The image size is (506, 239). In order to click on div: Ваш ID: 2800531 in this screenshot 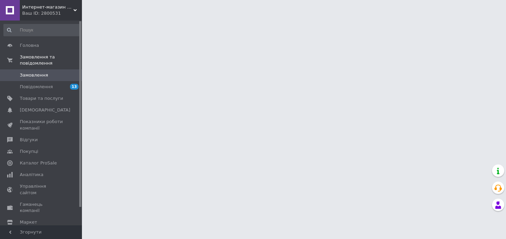, I will do `click(52, 13)`.